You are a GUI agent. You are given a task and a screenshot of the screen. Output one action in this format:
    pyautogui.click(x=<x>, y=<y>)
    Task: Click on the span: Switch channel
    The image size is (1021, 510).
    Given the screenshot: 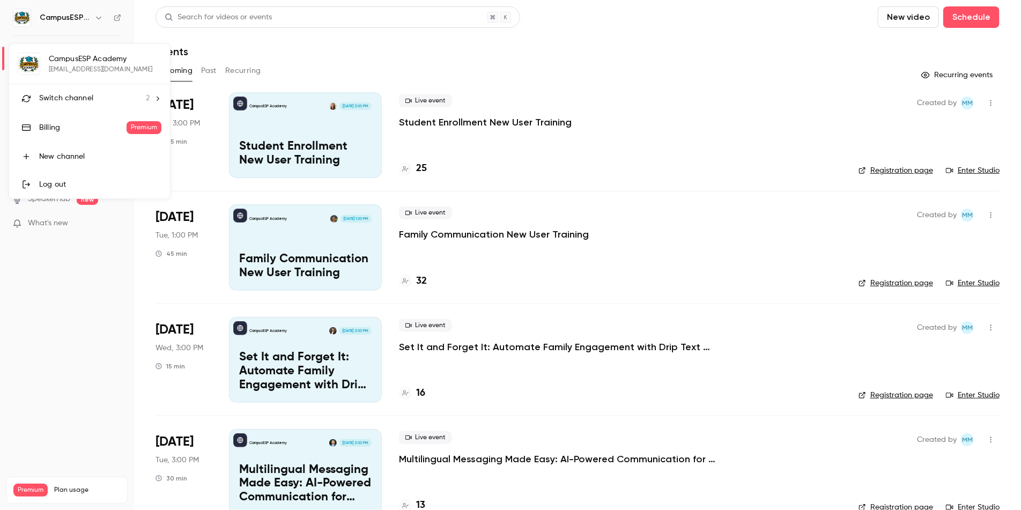 What is the action you would take?
    pyautogui.click(x=66, y=98)
    